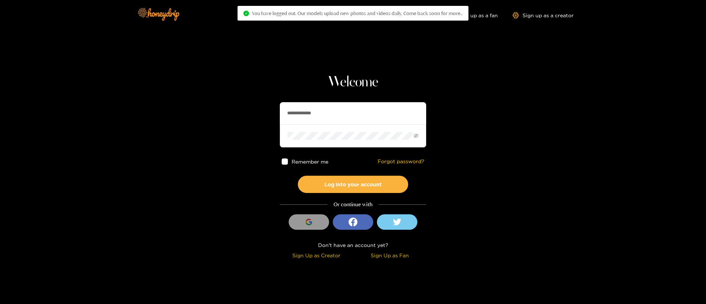 The image size is (706, 304). What do you see at coordinates (310, 161) in the screenshot?
I see `span: Remember me` at bounding box center [310, 161].